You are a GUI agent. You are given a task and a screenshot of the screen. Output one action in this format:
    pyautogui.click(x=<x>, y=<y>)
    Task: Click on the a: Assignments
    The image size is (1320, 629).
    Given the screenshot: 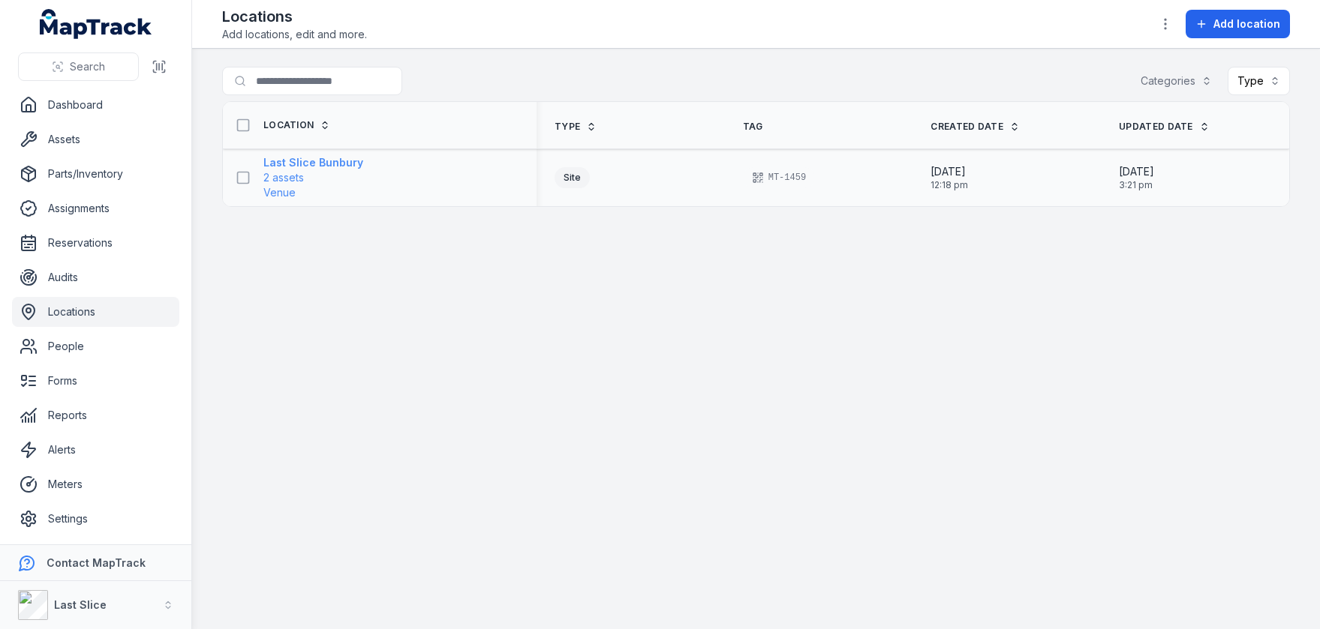 What is the action you would take?
    pyautogui.click(x=95, y=209)
    